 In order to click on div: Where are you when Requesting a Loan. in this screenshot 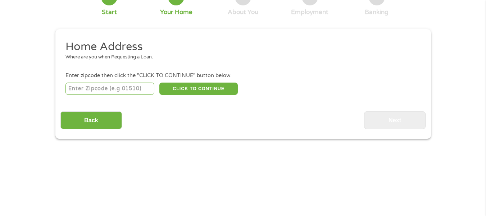, I will do `click(240, 57)`.